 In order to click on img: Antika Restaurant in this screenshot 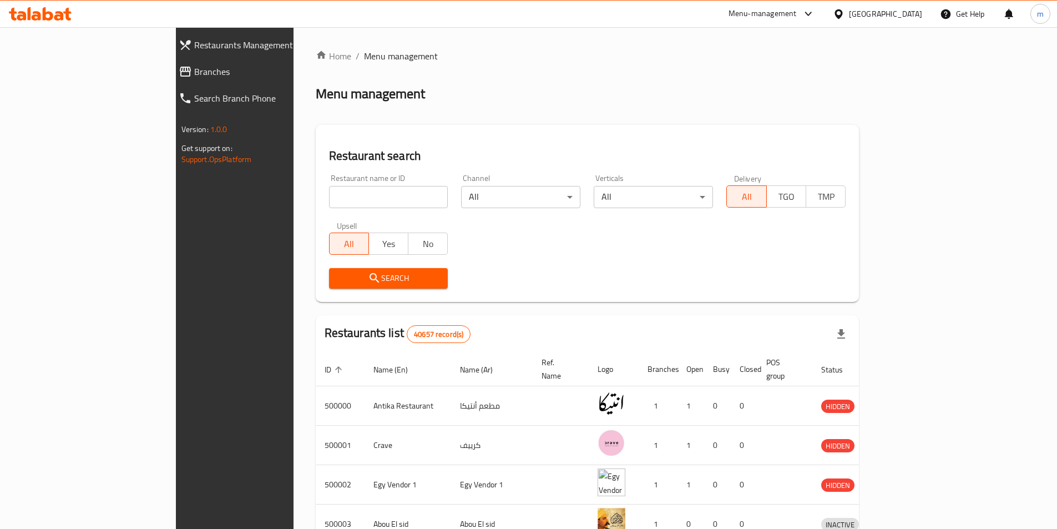, I will do `click(611, 403)`.